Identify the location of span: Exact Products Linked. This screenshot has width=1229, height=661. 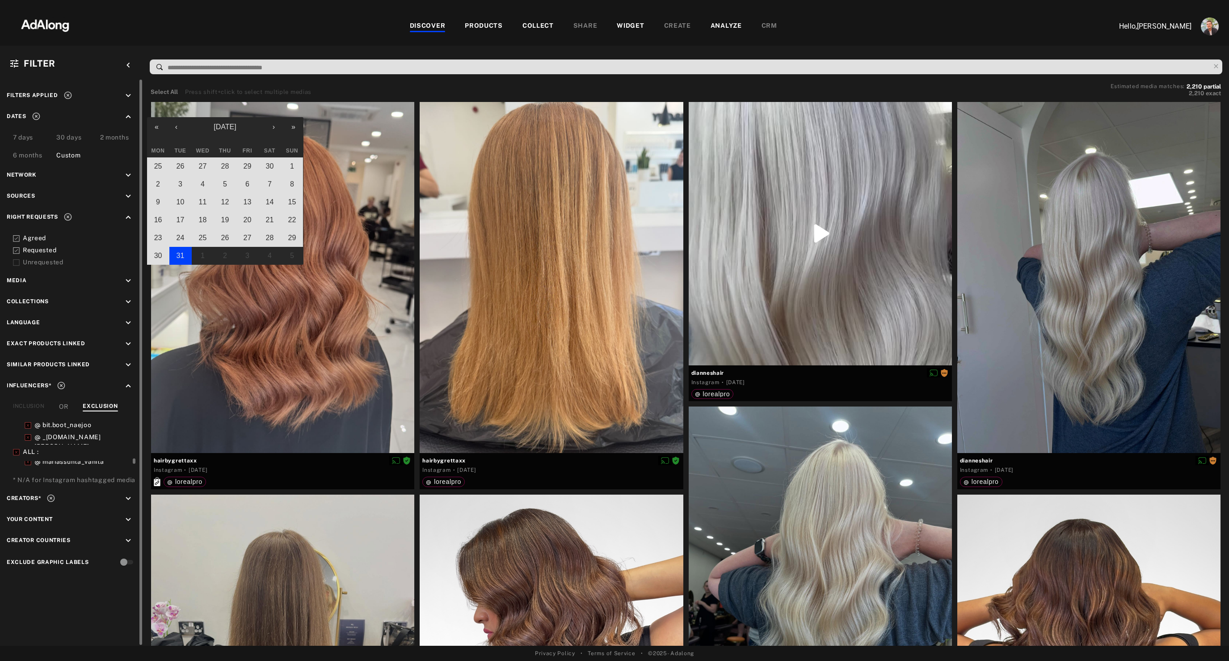
(46, 343).